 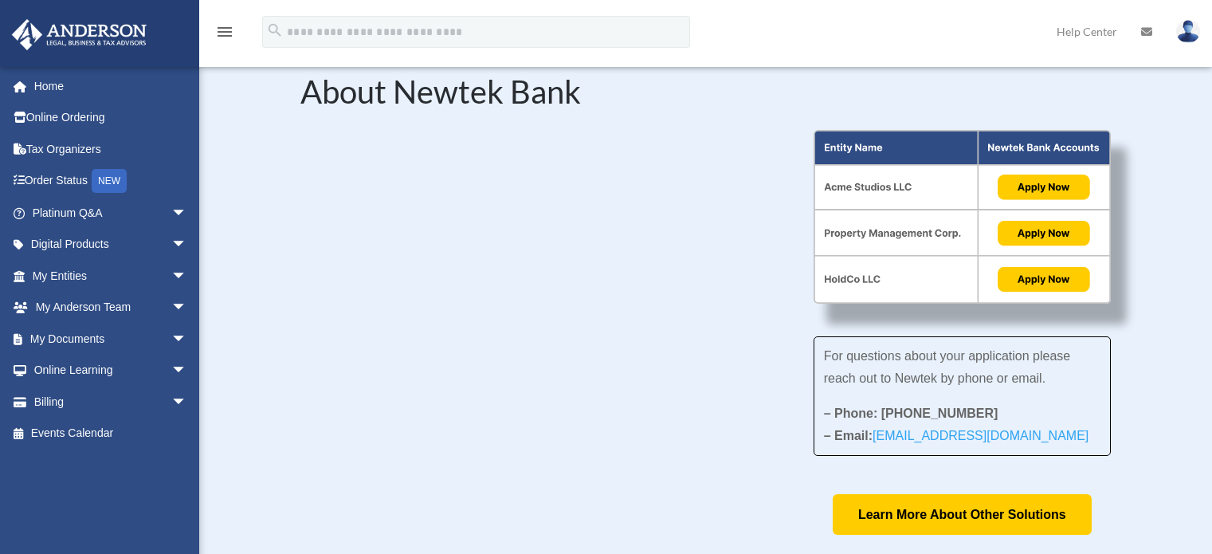 I want to click on div: NEW, so click(x=109, y=181).